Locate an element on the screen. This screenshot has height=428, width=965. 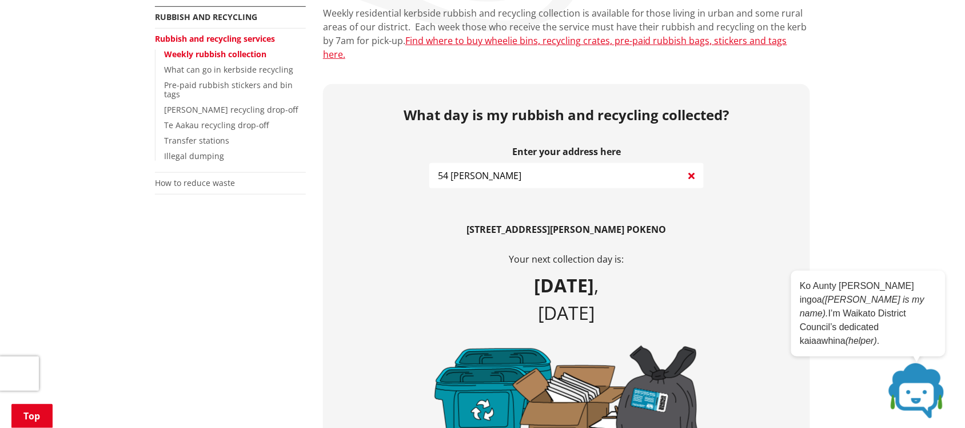
a: Find where to buy wheelie bins, recycling crates, pre-paid rubbish bags, stickers and tags here. is located at coordinates (555, 47).